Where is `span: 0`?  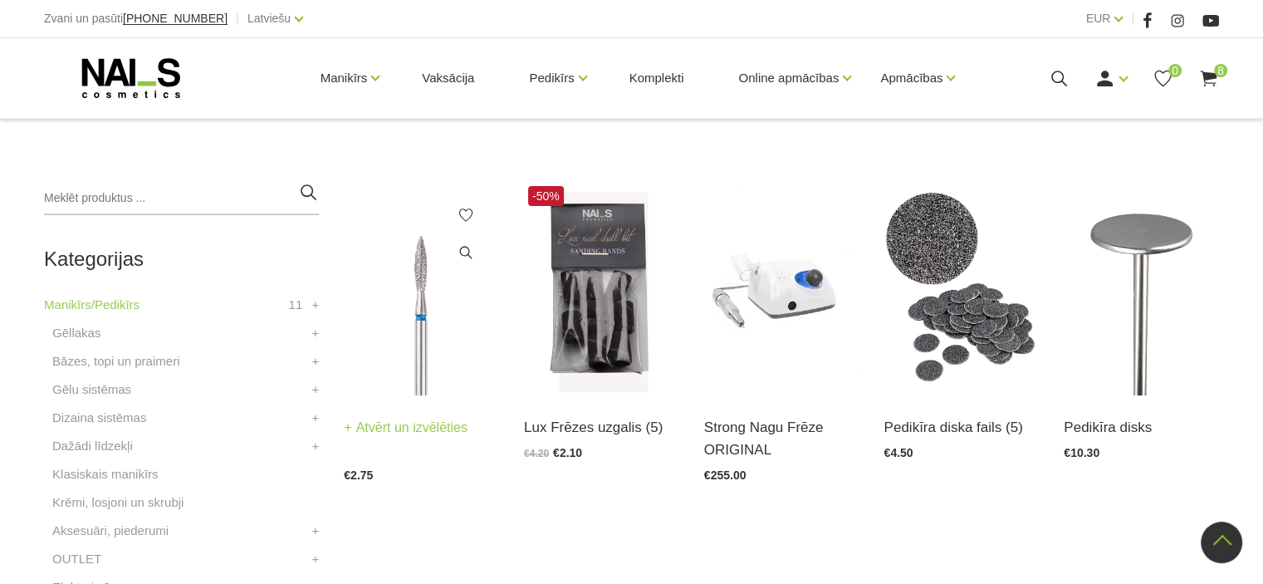 span: 0 is located at coordinates (1175, 71).